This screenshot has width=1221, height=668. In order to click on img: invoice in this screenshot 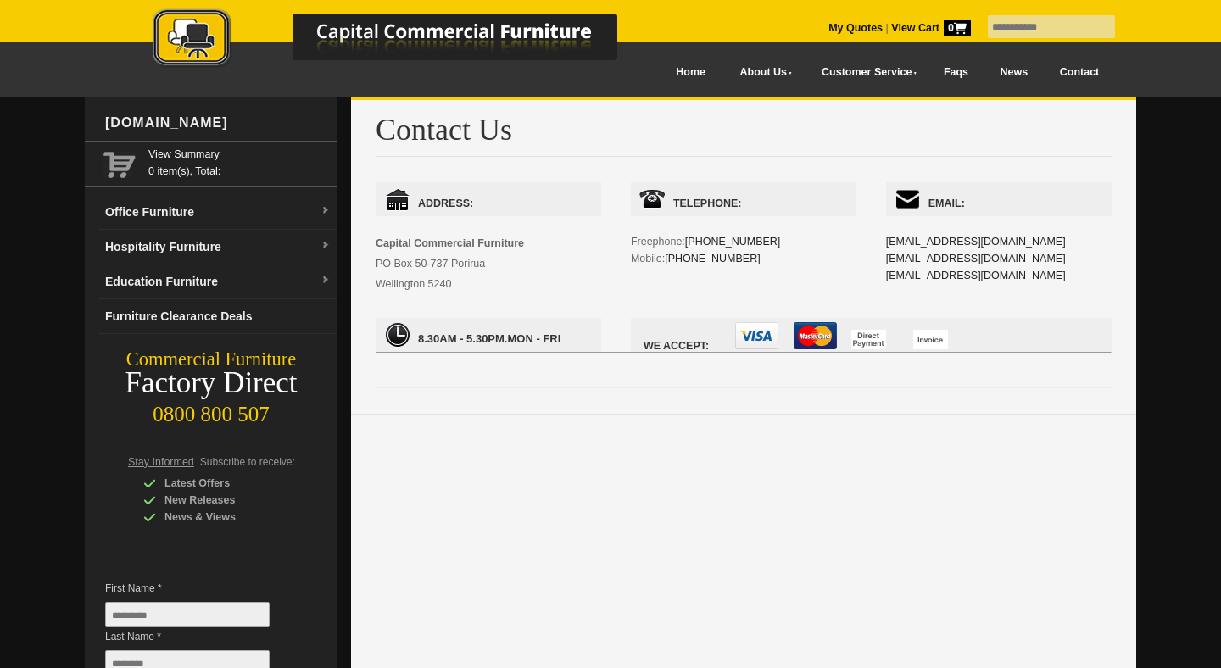, I will do `click(930, 339)`.